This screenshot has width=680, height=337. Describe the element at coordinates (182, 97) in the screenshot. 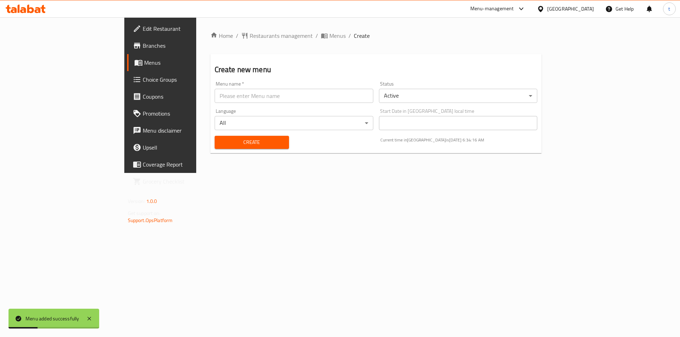

I see `a: Coupons` at that location.